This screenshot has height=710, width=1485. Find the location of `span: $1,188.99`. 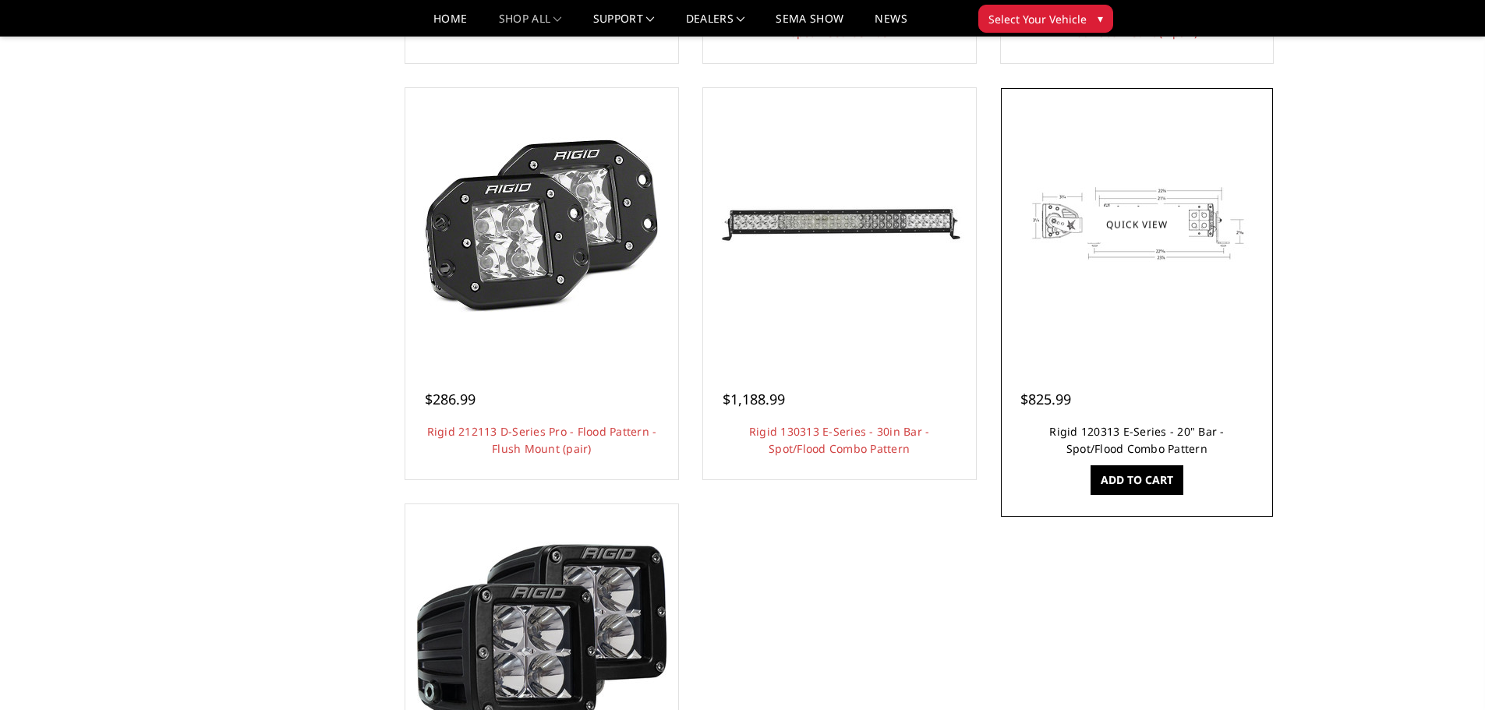

span: $1,188.99 is located at coordinates (754, 399).